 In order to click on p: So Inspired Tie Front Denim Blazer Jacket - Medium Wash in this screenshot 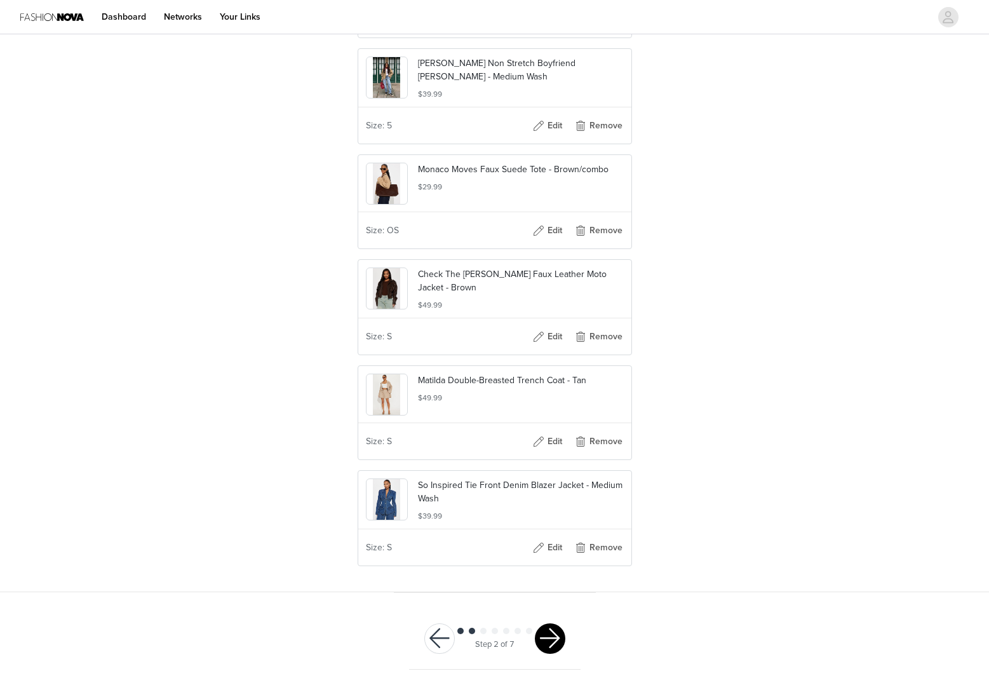, I will do `click(521, 492)`.